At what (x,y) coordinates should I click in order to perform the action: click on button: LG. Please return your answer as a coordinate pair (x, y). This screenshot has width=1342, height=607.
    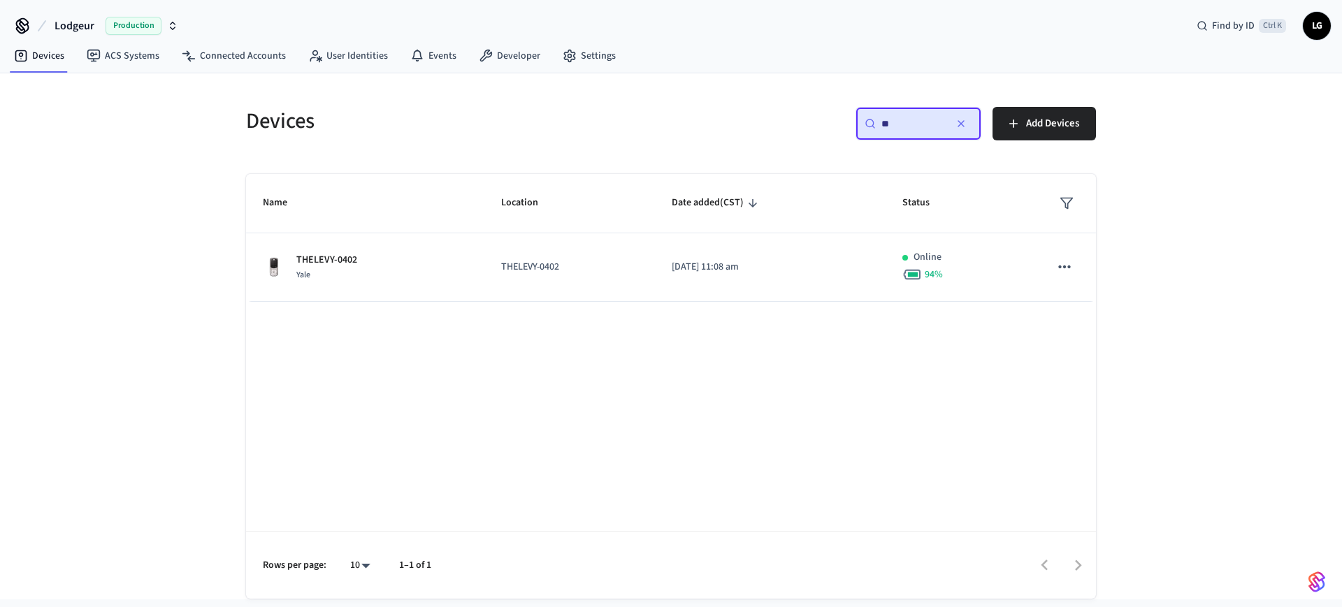
    Looking at the image, I should click on (1316, 26).